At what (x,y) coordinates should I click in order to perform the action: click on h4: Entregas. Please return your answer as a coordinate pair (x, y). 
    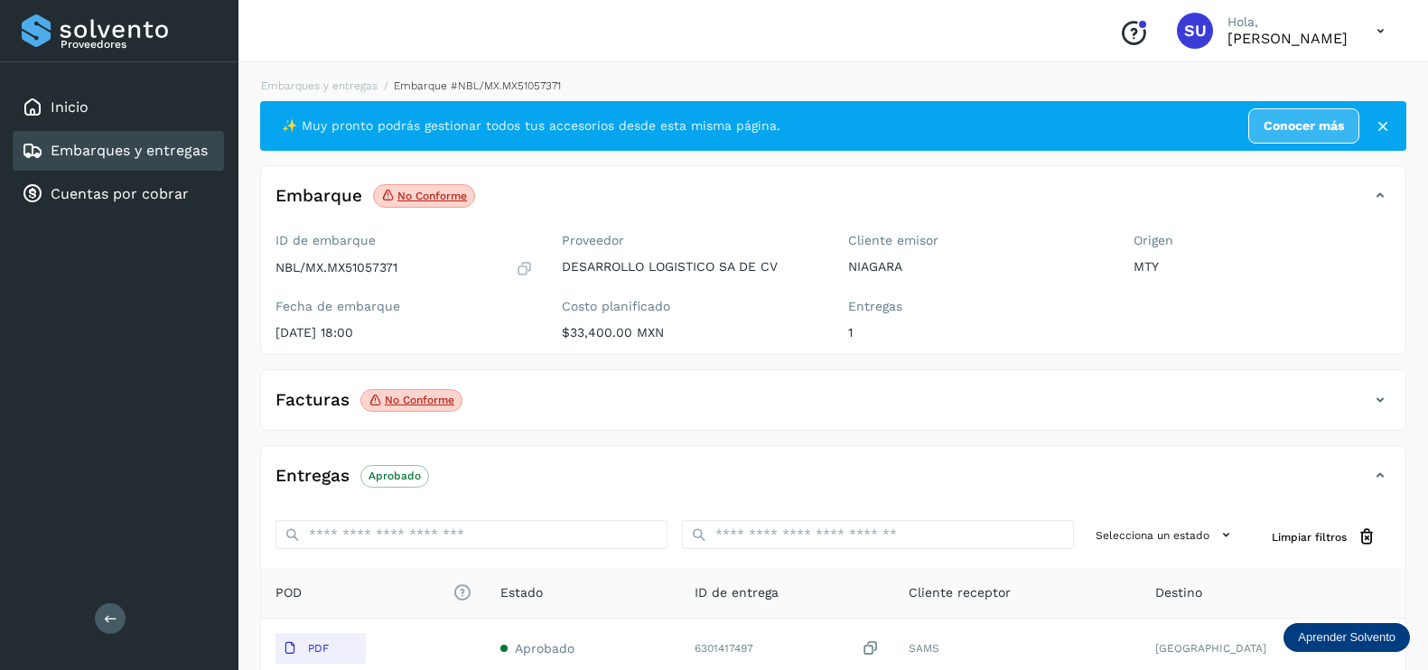
    Looking at the image, I should click on (313, 476).